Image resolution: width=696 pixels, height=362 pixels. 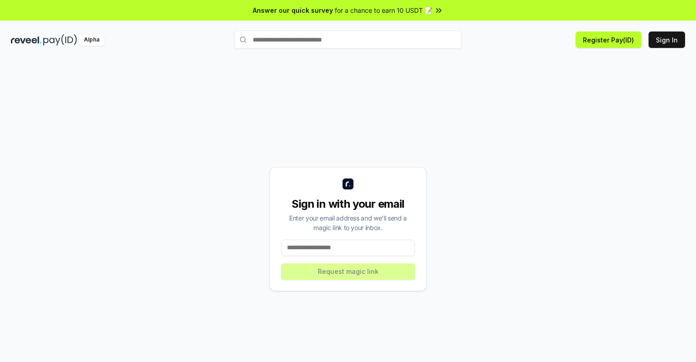 What do you see at coordinates (293, 10) in the screenshot?
I see `span: Answer our quick survey` at bounding box center [293, 10].